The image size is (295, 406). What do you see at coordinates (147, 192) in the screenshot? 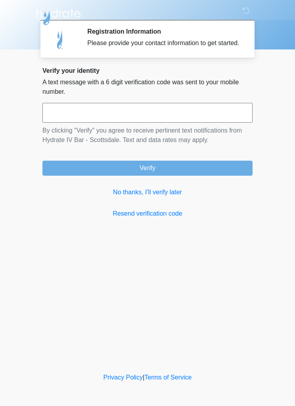
I see `a: No thanks, I'll verify later` at bounding box center [147, 192].